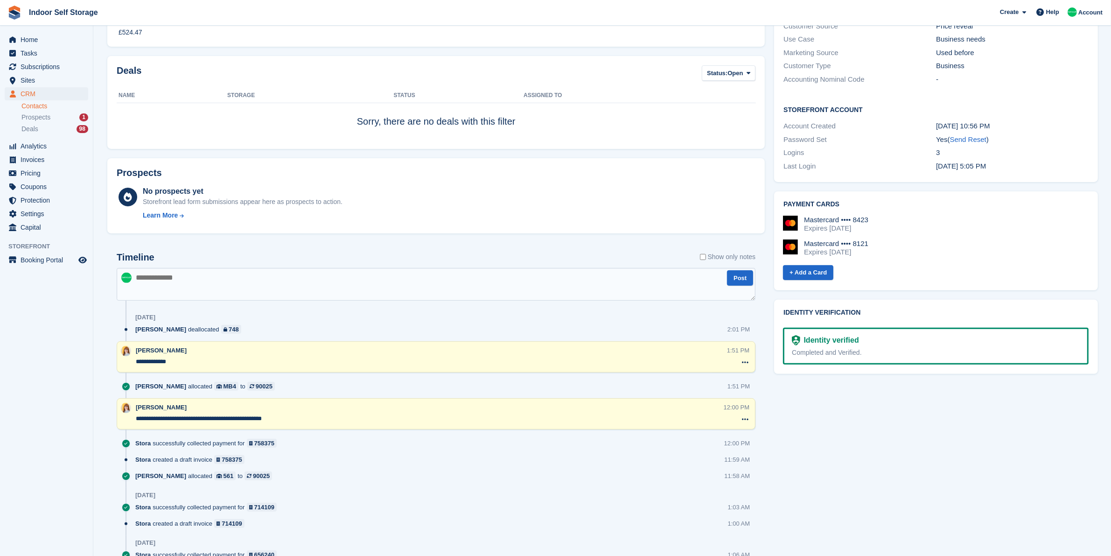 This screenshot has width=1111, height=556. What do you see at coordinates (936, 204) in the screenshot?
I see `h2: Payment cards` at bounding box center [936, 204].